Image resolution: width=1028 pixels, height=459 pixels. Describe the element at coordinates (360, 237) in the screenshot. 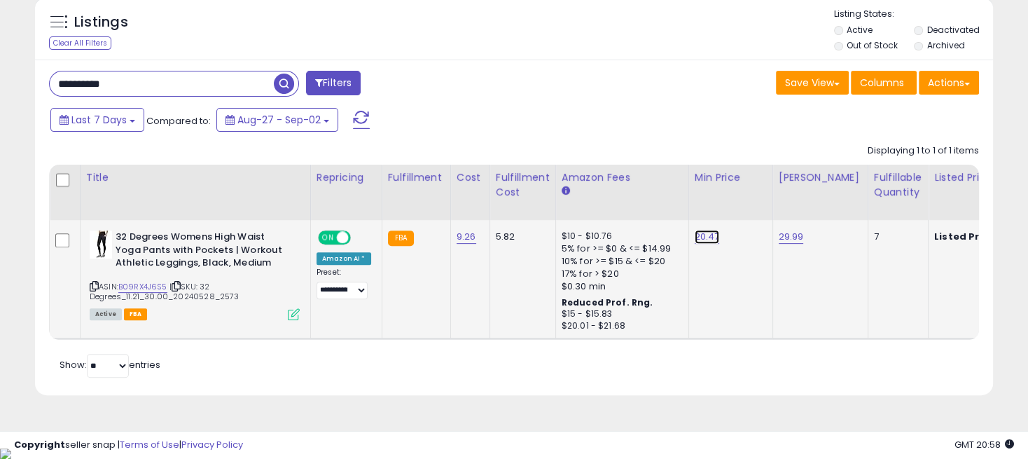

I see `span: OFF` at that location.